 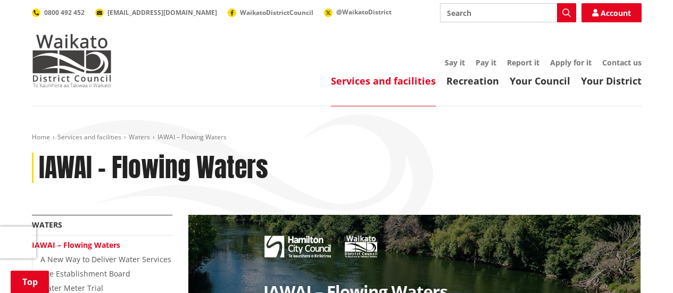 What do you see at coordinates (540, 81) in the screenshot?
I see `a: Your Council` at bounding box center [540, 81].